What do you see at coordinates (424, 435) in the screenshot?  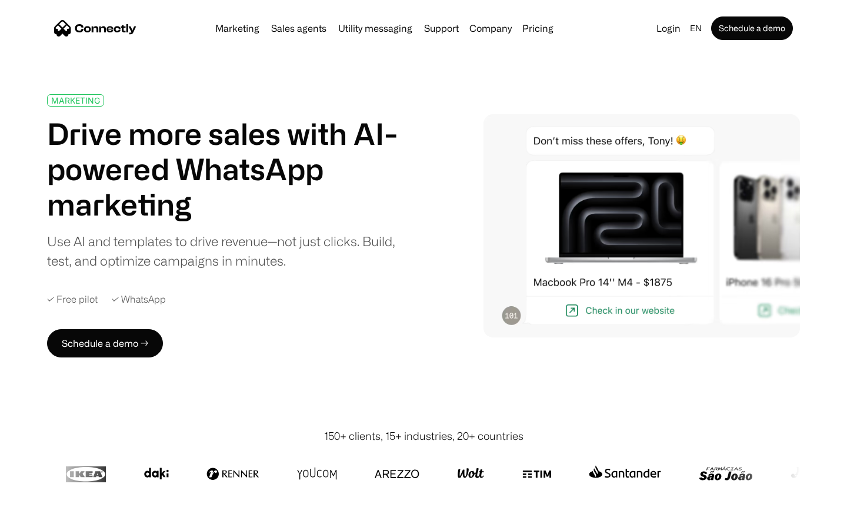 I see `div: 150+ clients, 15+ industries, 20+ countries` at bounding box center [424, 435].